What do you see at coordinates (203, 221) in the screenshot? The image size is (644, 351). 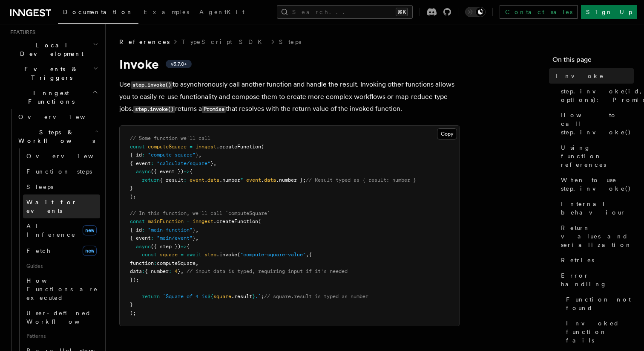 I see `span: inngest` at bounding box center [203, 221].